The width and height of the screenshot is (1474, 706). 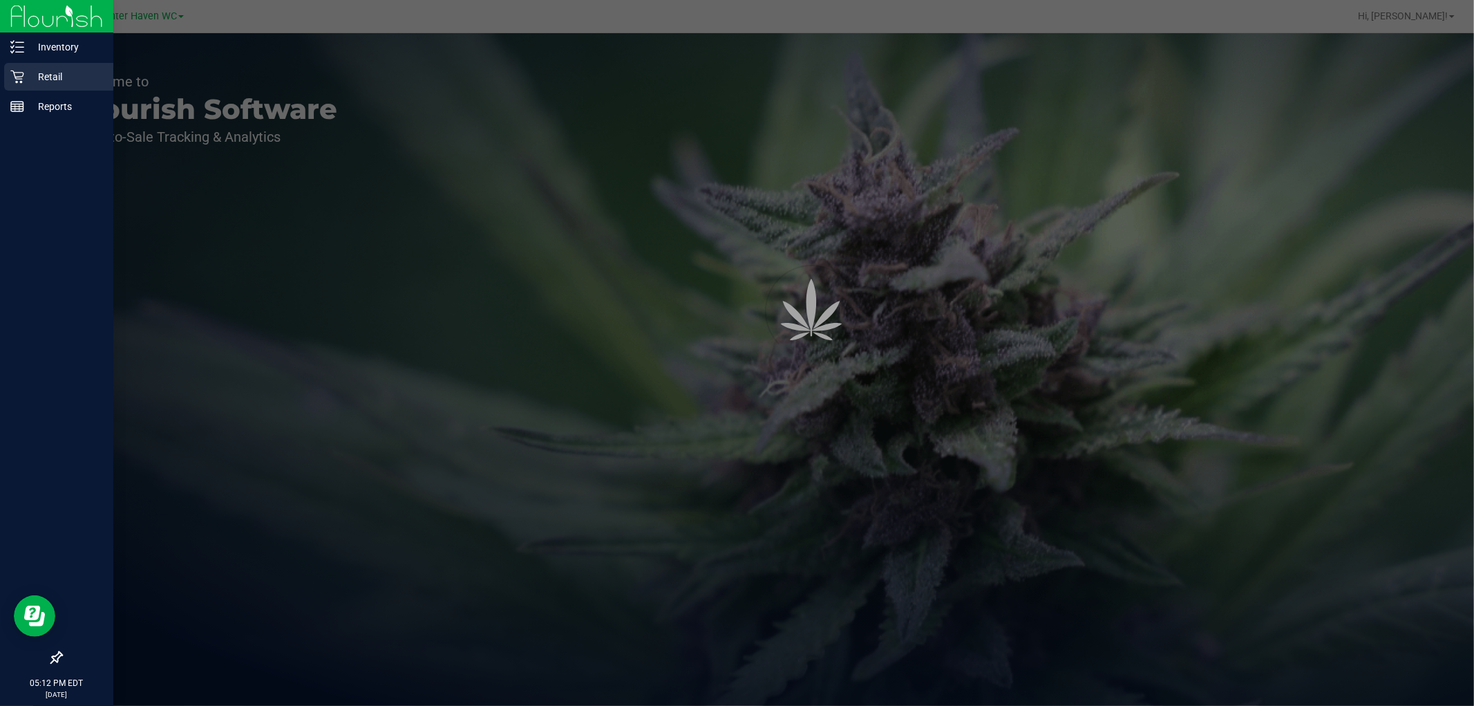 I want to click on p: Inventory, so click(x=66, y=47).